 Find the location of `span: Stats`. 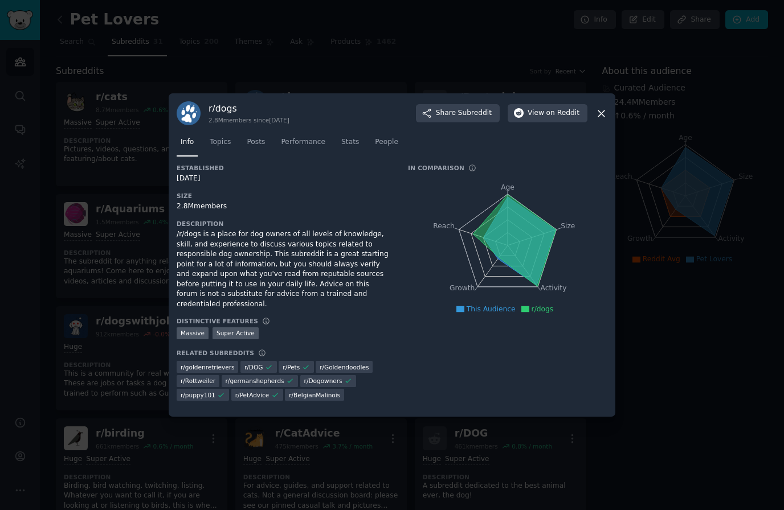

span: Stats is located at coordinates (350, 142).